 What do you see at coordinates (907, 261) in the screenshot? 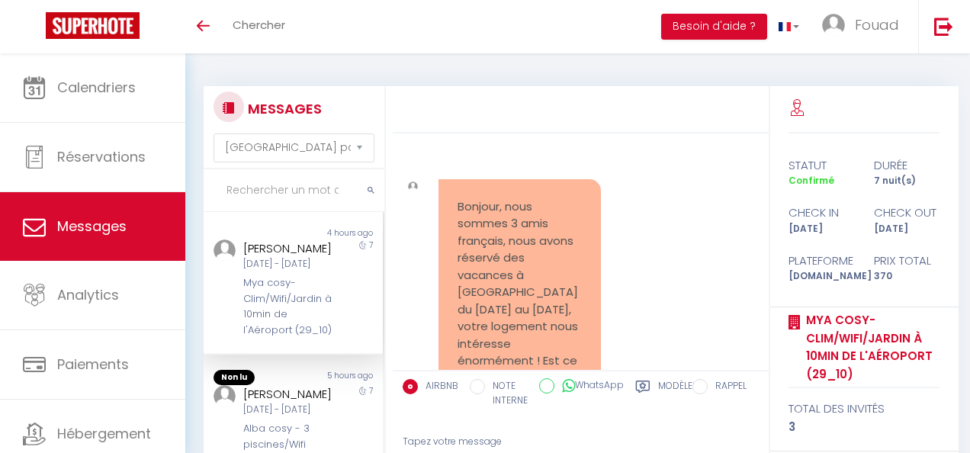
I see `div: Prix total` at bounding box center [907, 261].